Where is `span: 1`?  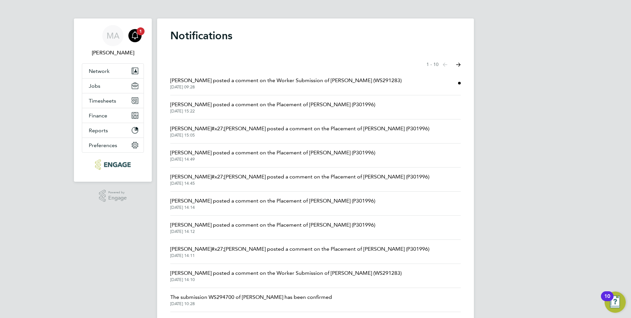 span: 1 is located at coordinates (141, 31).